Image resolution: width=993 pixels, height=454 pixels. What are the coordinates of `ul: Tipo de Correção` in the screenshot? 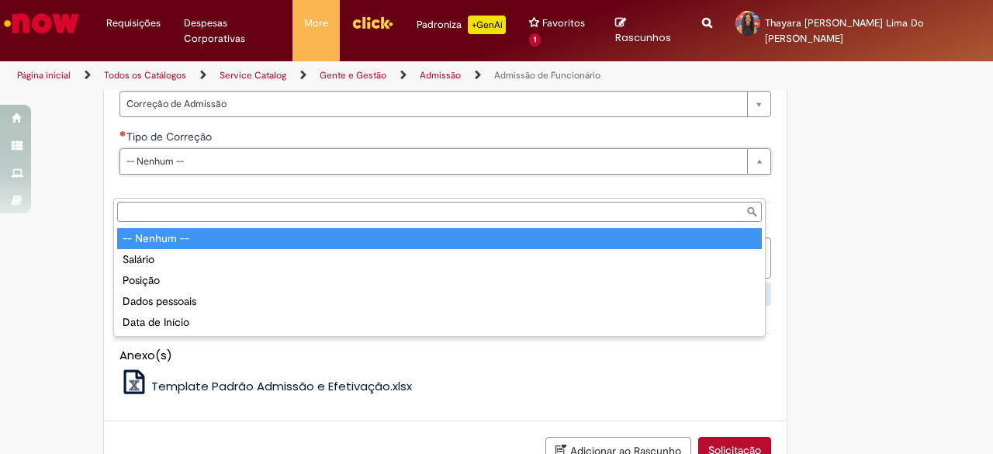 It's located at (439, 280).